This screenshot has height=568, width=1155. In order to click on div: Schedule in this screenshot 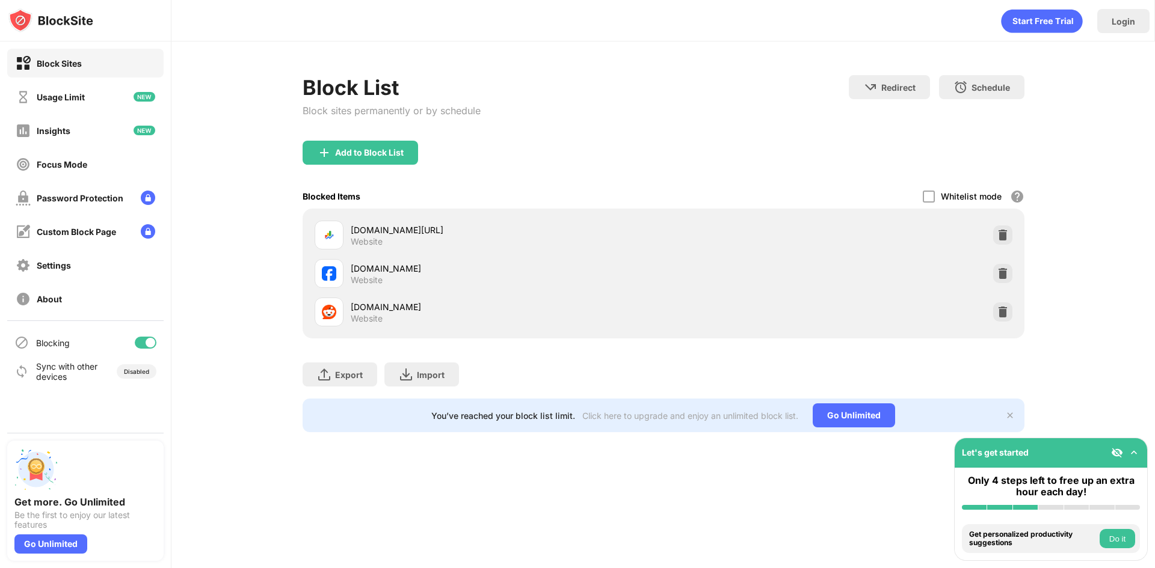, I will do `click(991, 87)`.